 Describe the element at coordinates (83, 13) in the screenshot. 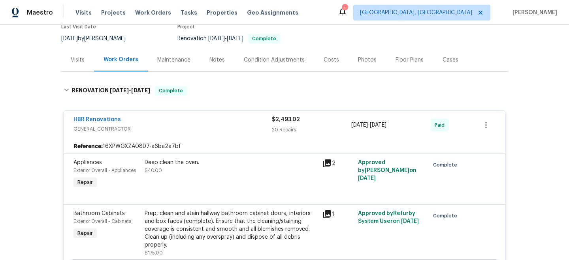

I see `span: Visits` at that location.